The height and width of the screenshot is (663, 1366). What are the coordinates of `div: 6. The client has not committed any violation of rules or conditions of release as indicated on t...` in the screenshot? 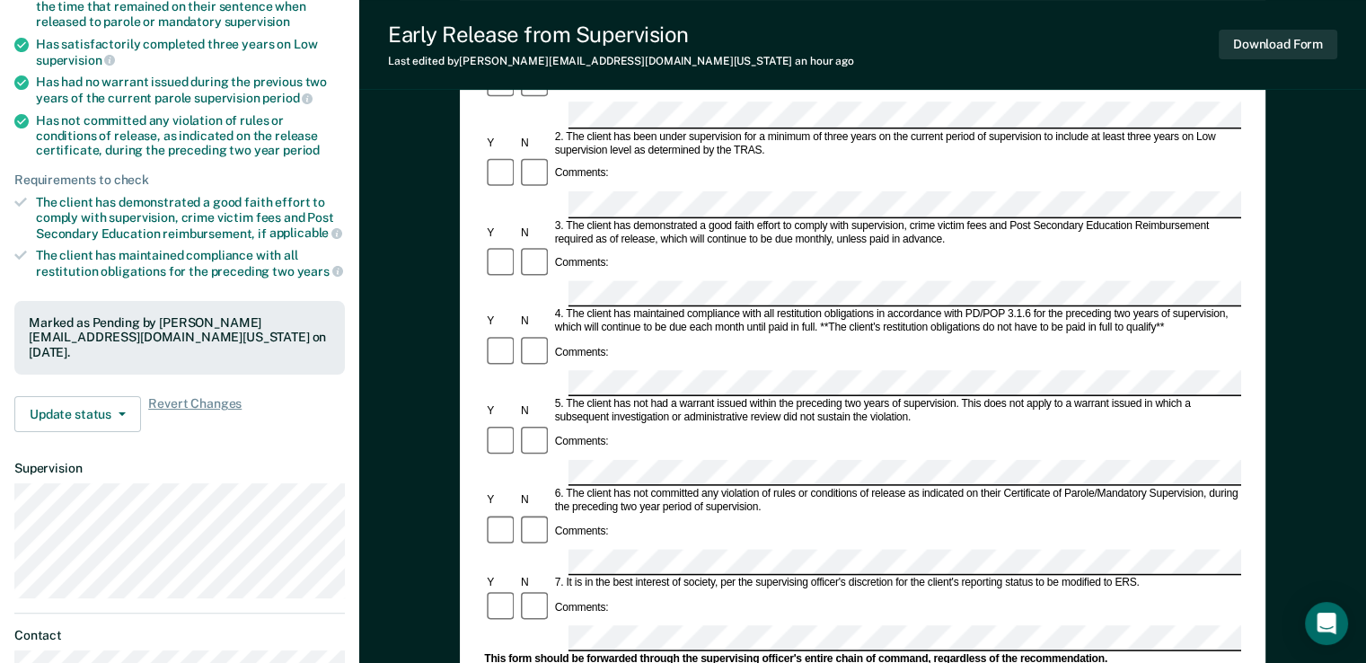 It's located at (896, 501).